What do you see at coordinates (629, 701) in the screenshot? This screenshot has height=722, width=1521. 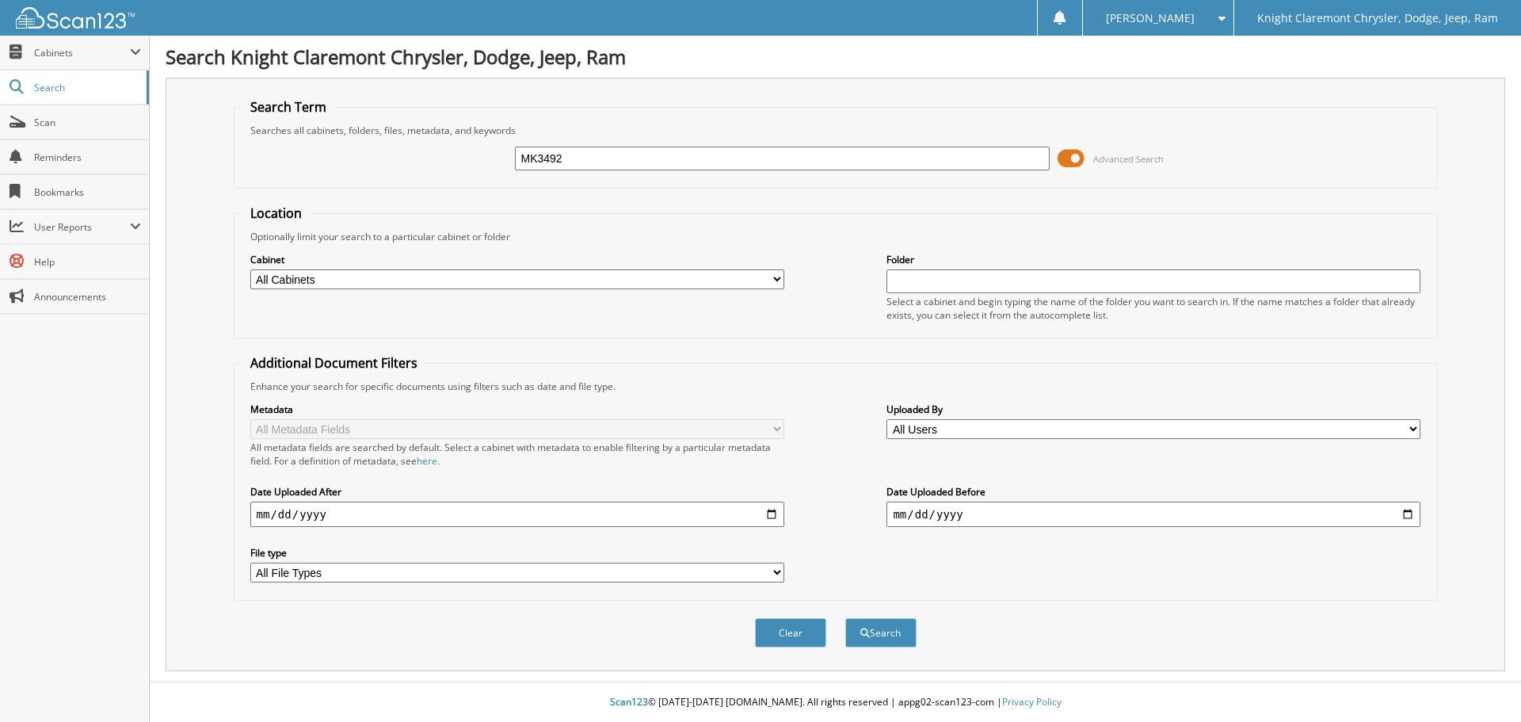 I see `span: Scan123` at bounding box center [629, 701].